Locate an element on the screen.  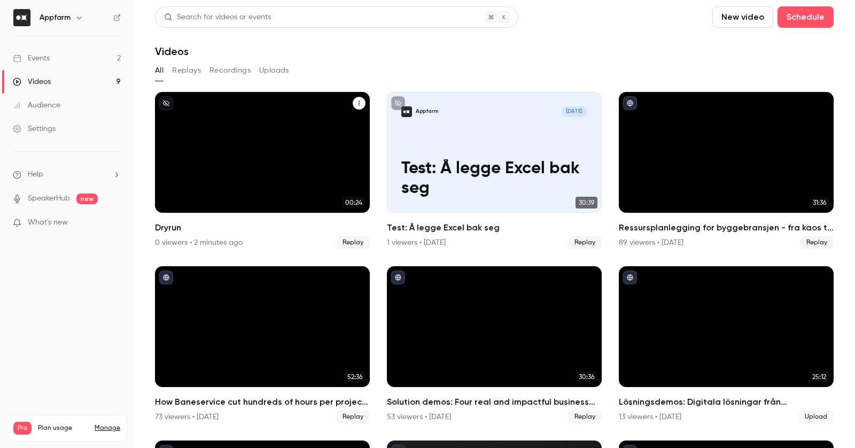
h2: How Baneservice cut hundreds of hours per project with AI no-code solution is located at coordinates (262, 402).